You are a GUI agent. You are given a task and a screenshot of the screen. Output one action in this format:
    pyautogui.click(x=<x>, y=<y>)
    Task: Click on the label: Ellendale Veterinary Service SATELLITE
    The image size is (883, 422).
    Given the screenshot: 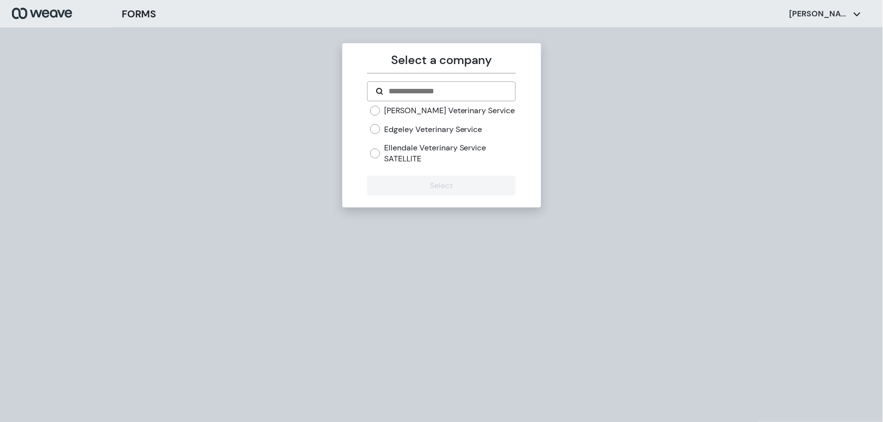 What is the action you would take?
    pyautogui.click(x=449, y=153)
    